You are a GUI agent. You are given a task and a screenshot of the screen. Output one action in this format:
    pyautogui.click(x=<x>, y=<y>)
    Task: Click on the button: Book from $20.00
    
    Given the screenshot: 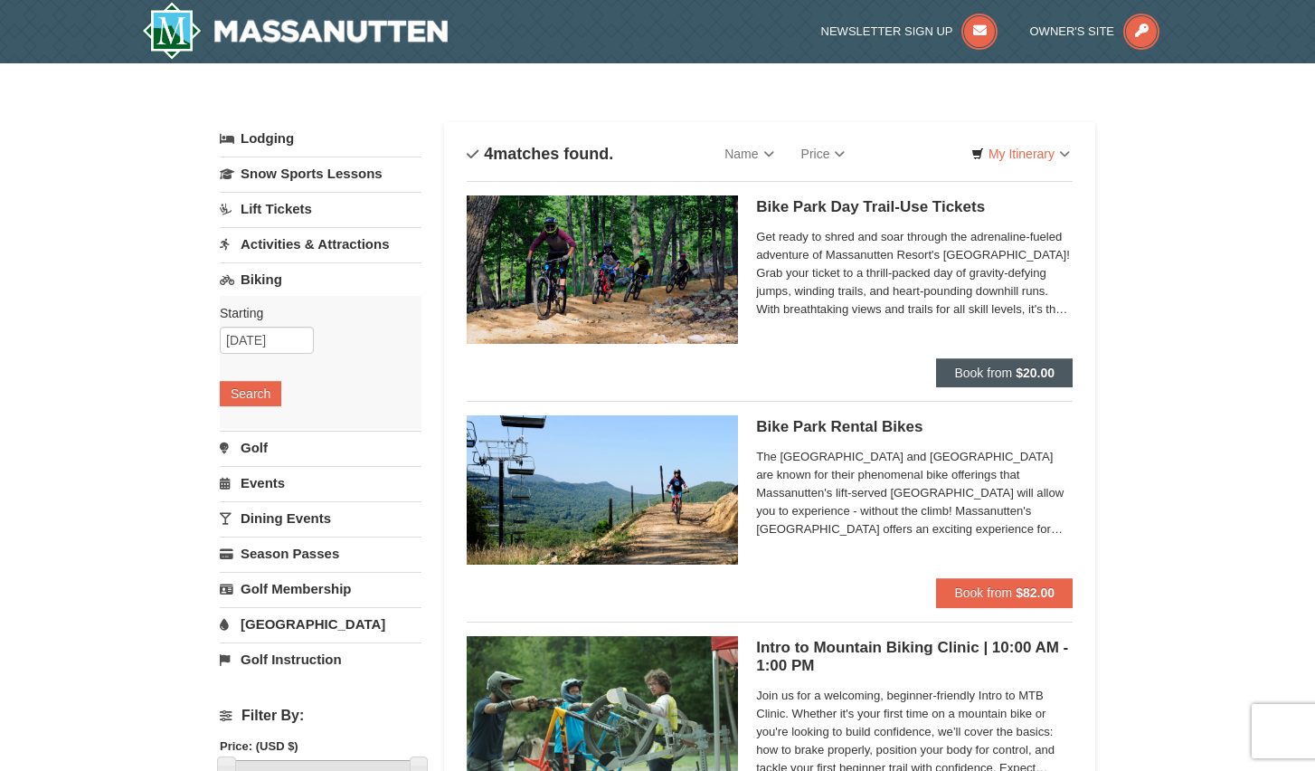 What is the action you would take?
    pyautogui.click(x=1004, y=373)
    